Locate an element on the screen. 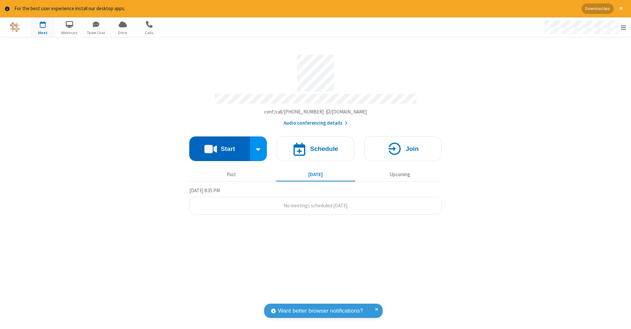 The width and height of the screenshot is (631, 329). span: Meet is located at coordinates (43, 33).